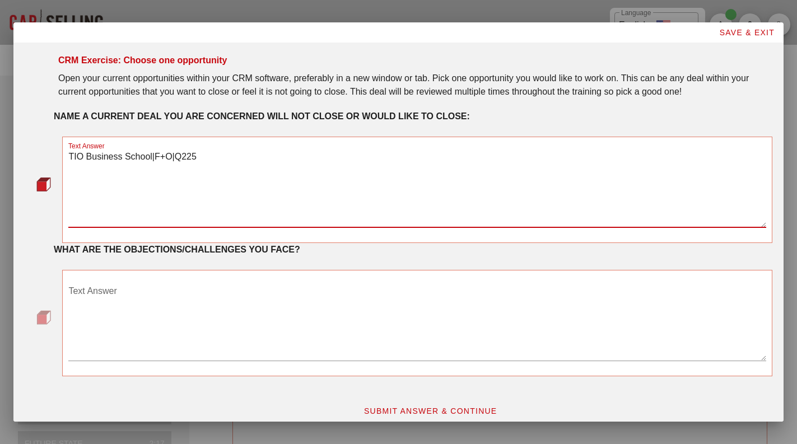 The image size is (797, 444). Describe the element at coordinates (430, 411) in the screenshot. I see `button: SUBMIT ANSWER & CONTINUE` at that location.